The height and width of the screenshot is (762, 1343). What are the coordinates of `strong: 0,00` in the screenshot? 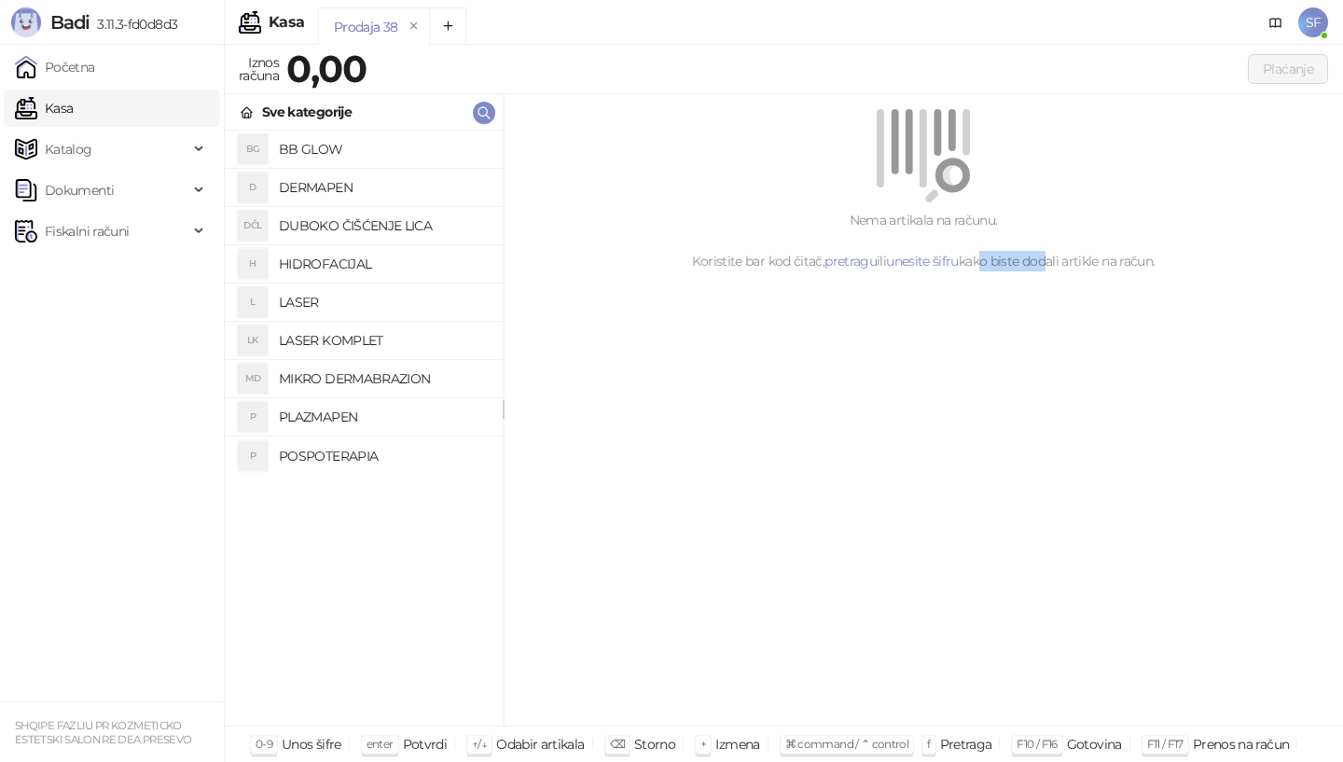 It's located at (327, 68).